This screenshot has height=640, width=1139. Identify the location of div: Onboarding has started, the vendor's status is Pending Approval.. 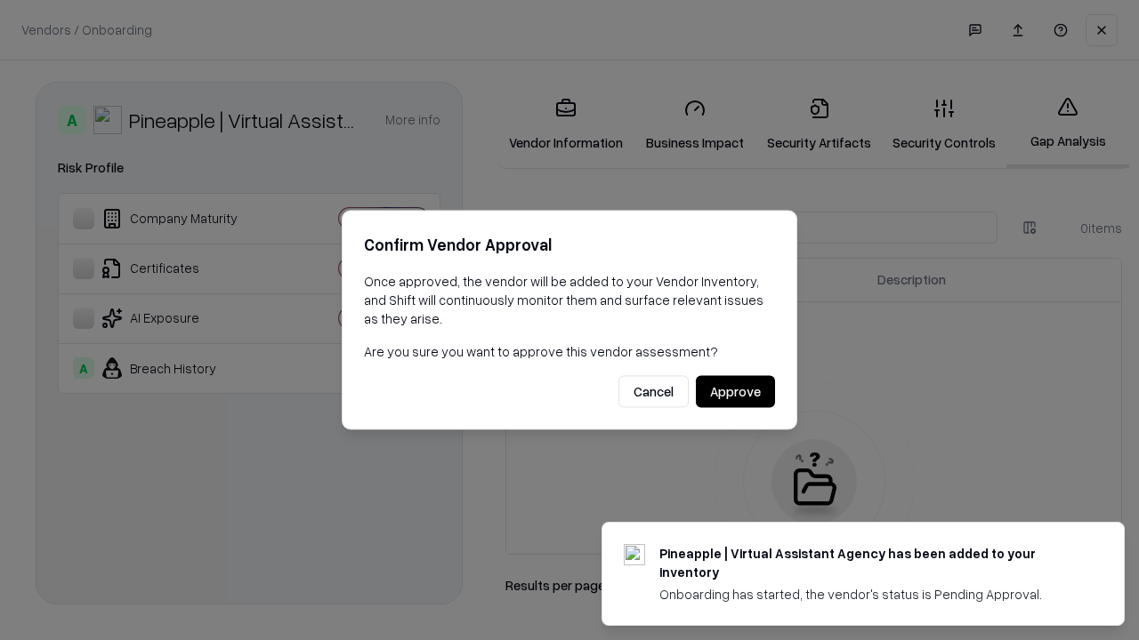
(870, 594).